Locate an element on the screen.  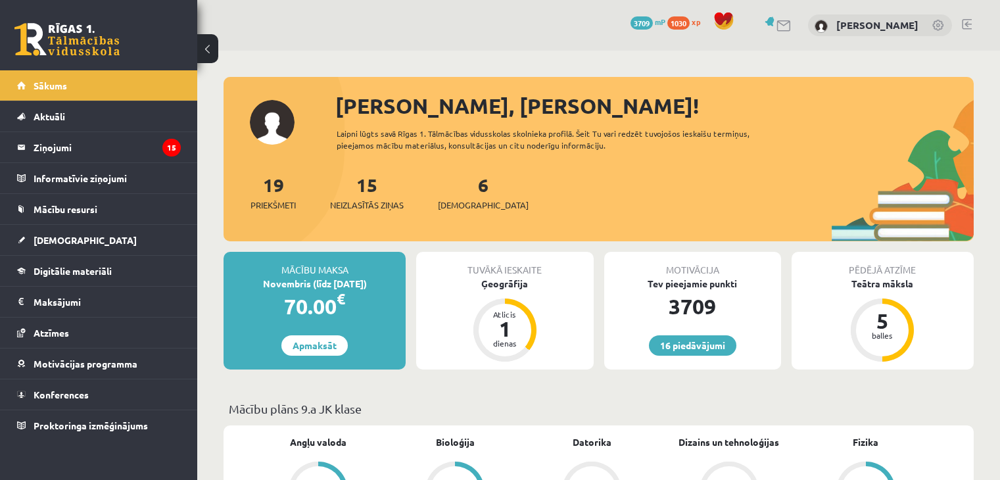
a: Dizains un tehnoloģijas is located at coordinates (728, 442).